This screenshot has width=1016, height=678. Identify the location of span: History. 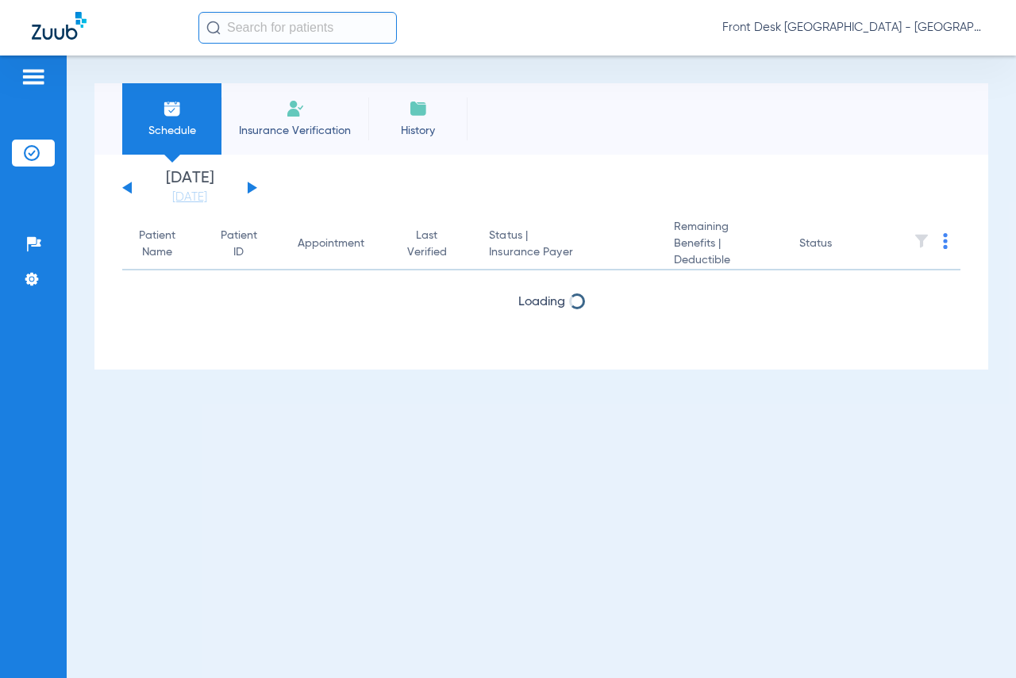
(417, 131).